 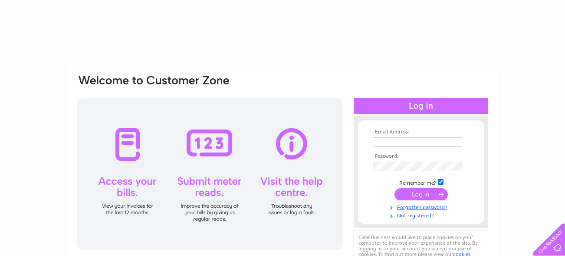 What do you see at coordinates (421, 194) in the screenshot?
I see `input: Submit` at bounding box center [421, 194].